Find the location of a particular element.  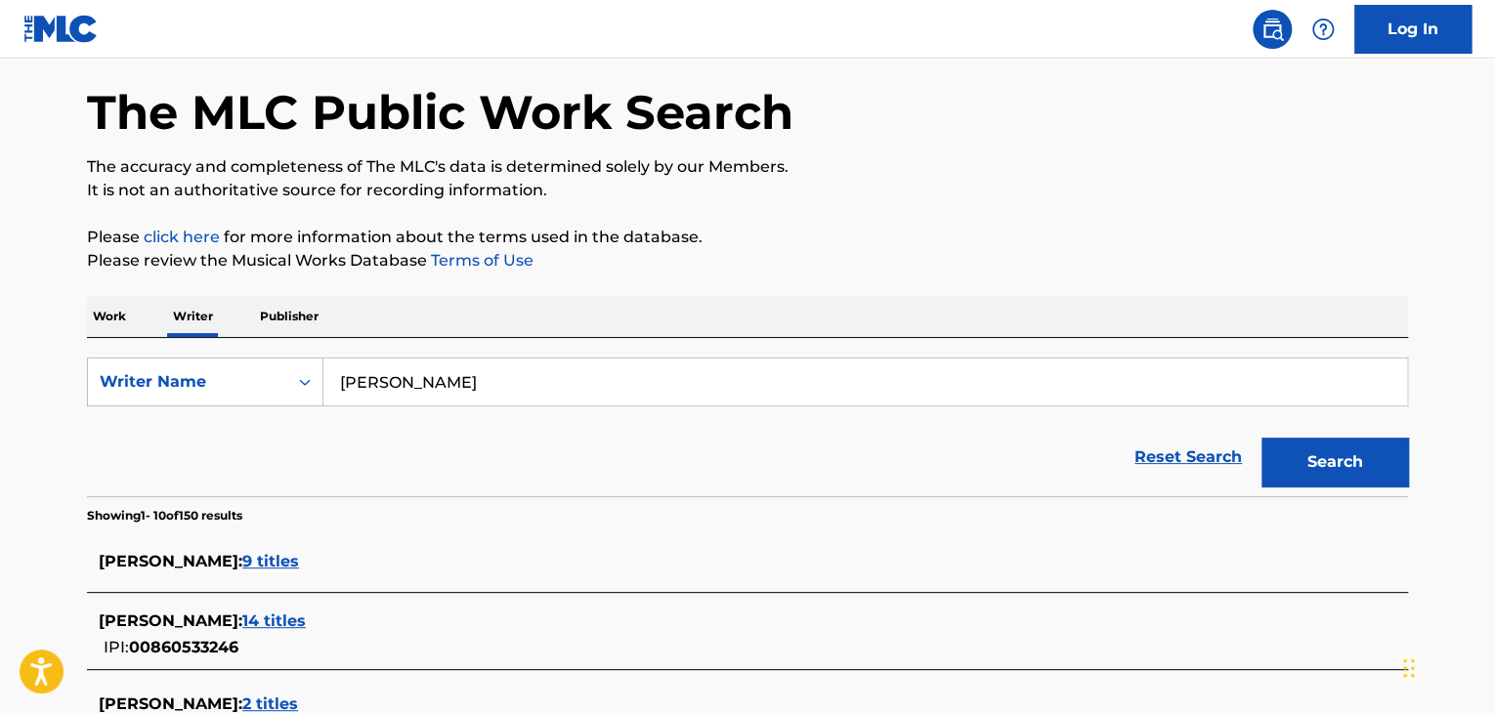

p: Showing 1 - 10 of 150 results is located at coordinates (164, 516).